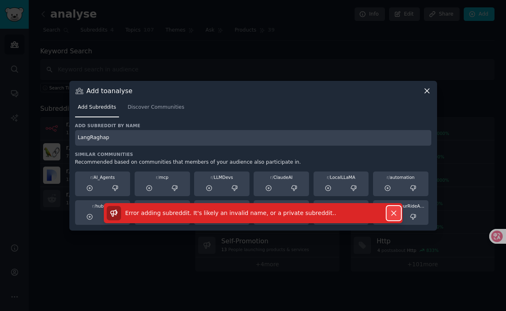 This screenshot has height=311, width=506. What do you see at coordinates (222, 177) in the screenshot?
I see `div: LLMDevs` at bounding box center [222, 177].